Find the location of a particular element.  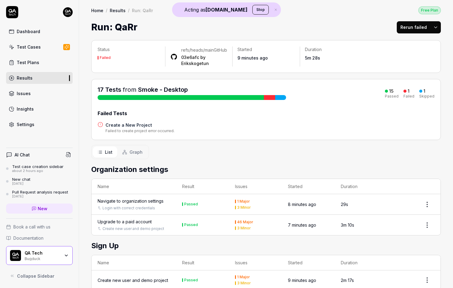

th: Issues is located at coordinates (255, 187).